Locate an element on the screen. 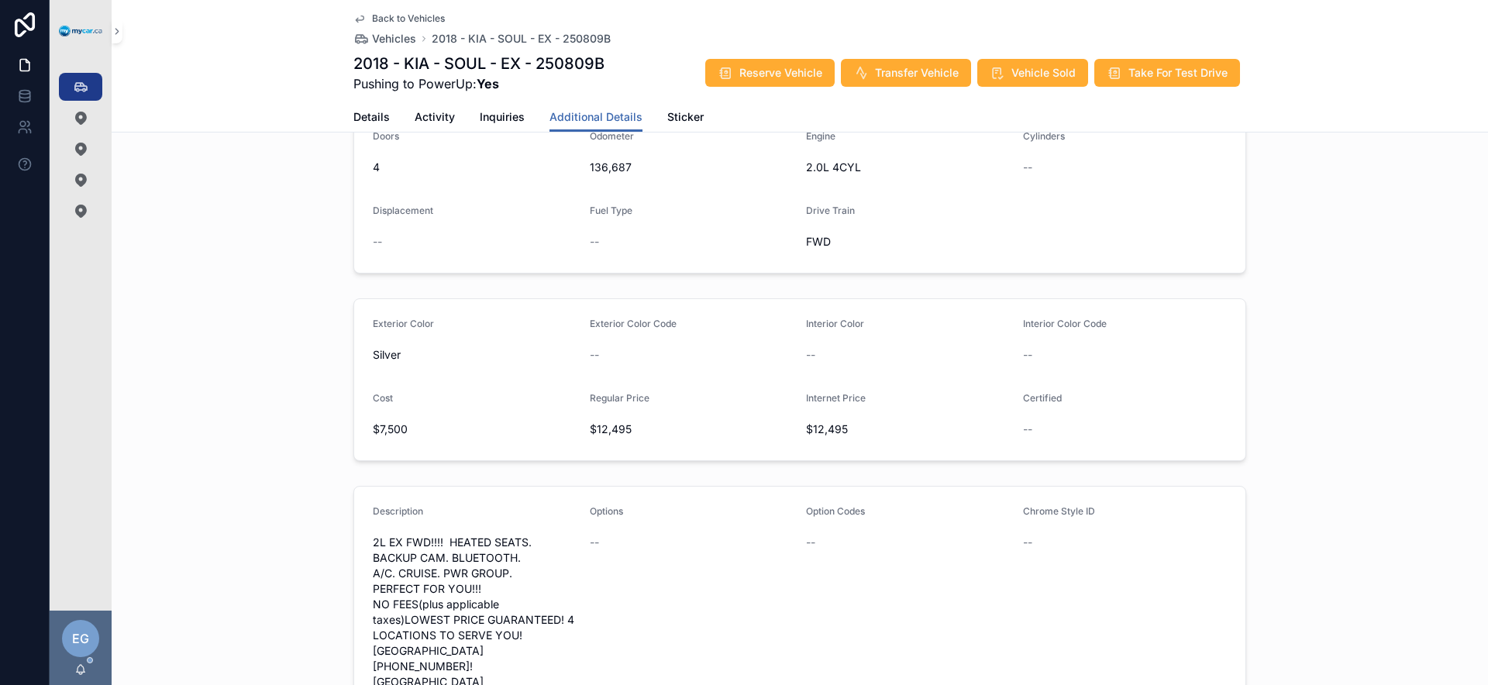  span: Interior Color Code is located at coordinates (1065, 323).